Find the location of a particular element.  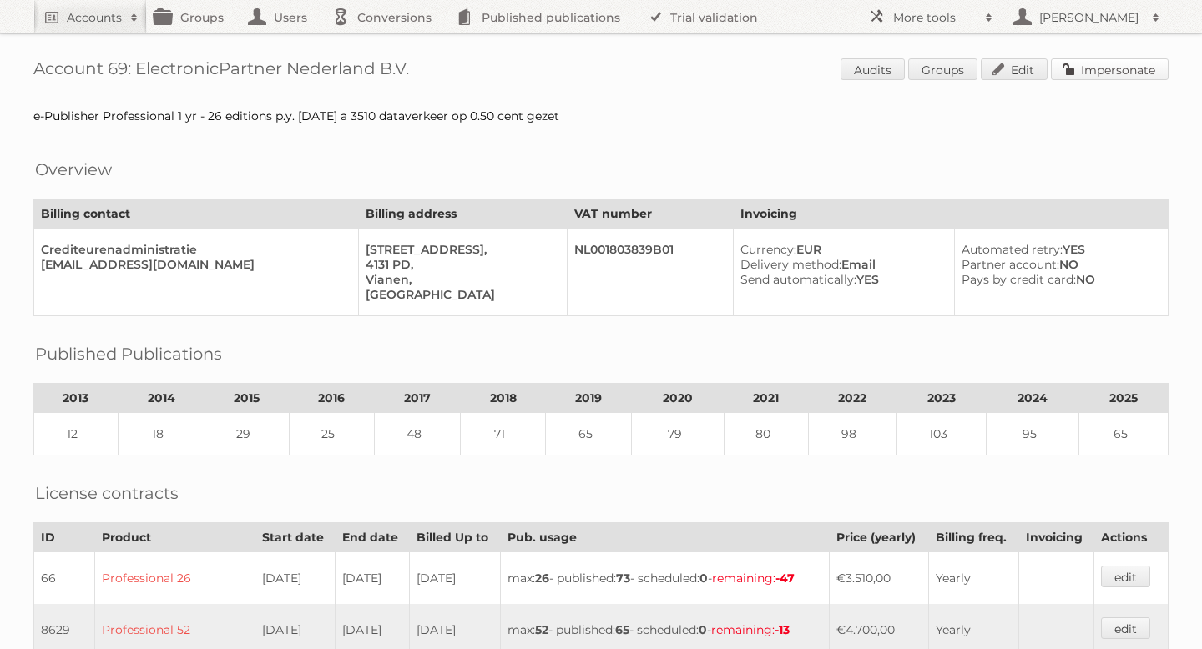

div: EUR is located at coordinates (841, 250).